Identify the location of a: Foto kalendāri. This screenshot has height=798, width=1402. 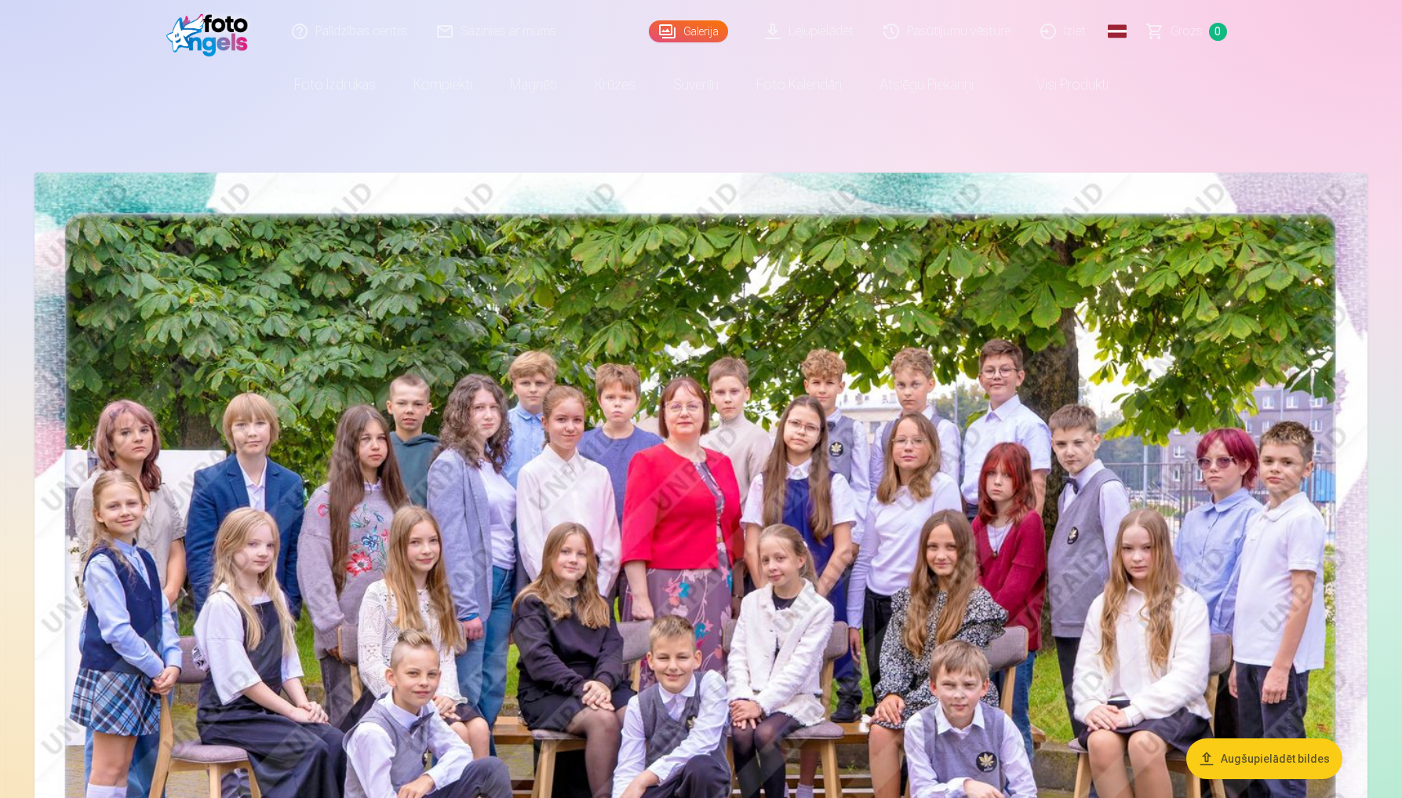
(798, 85).